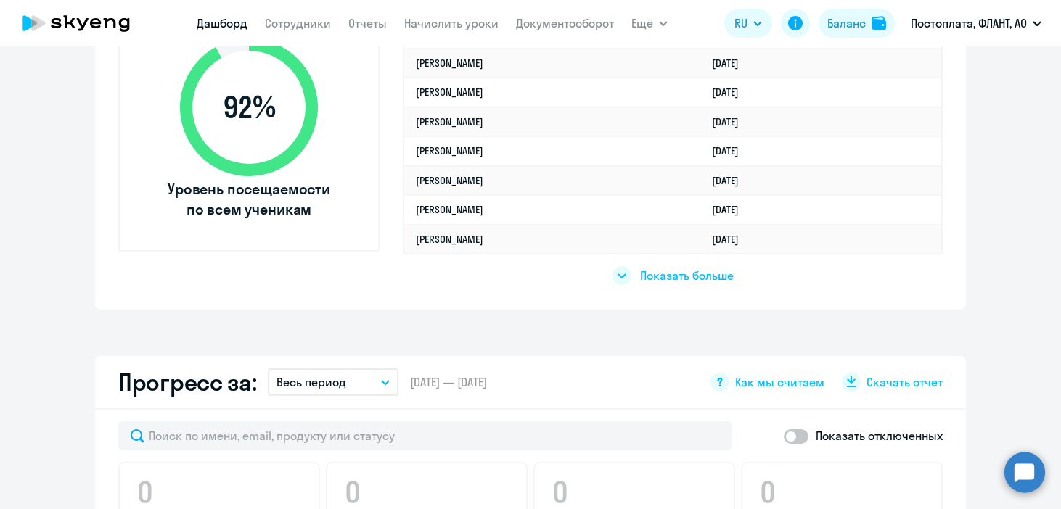  I want to click on button: Постоплата, ФЛАНТ, АО, so click(976, 23).